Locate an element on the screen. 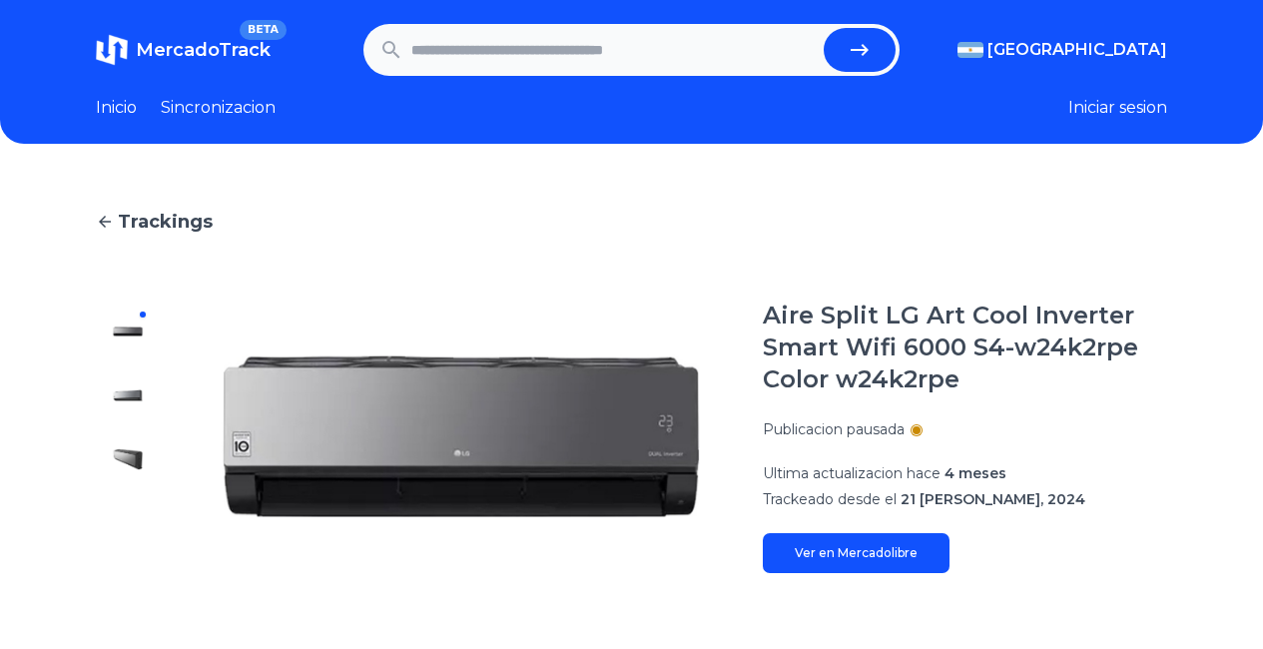 The height and width of the screenshot is (649, 1263). a: Ver en Mercadolibre is located at coordinates (856, 553).